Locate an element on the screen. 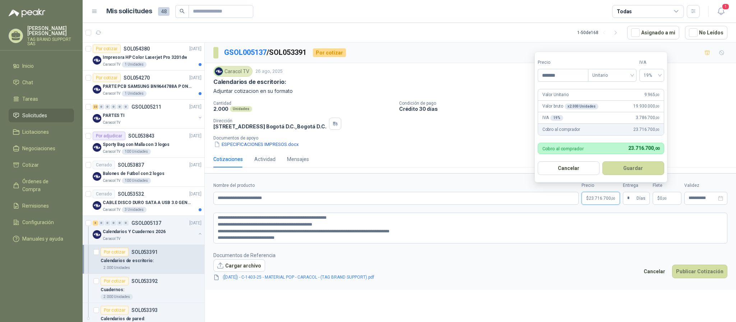 This screenshot has width=736, height=322. span: Órdenes de Compra is located at coordinates (45, 186).